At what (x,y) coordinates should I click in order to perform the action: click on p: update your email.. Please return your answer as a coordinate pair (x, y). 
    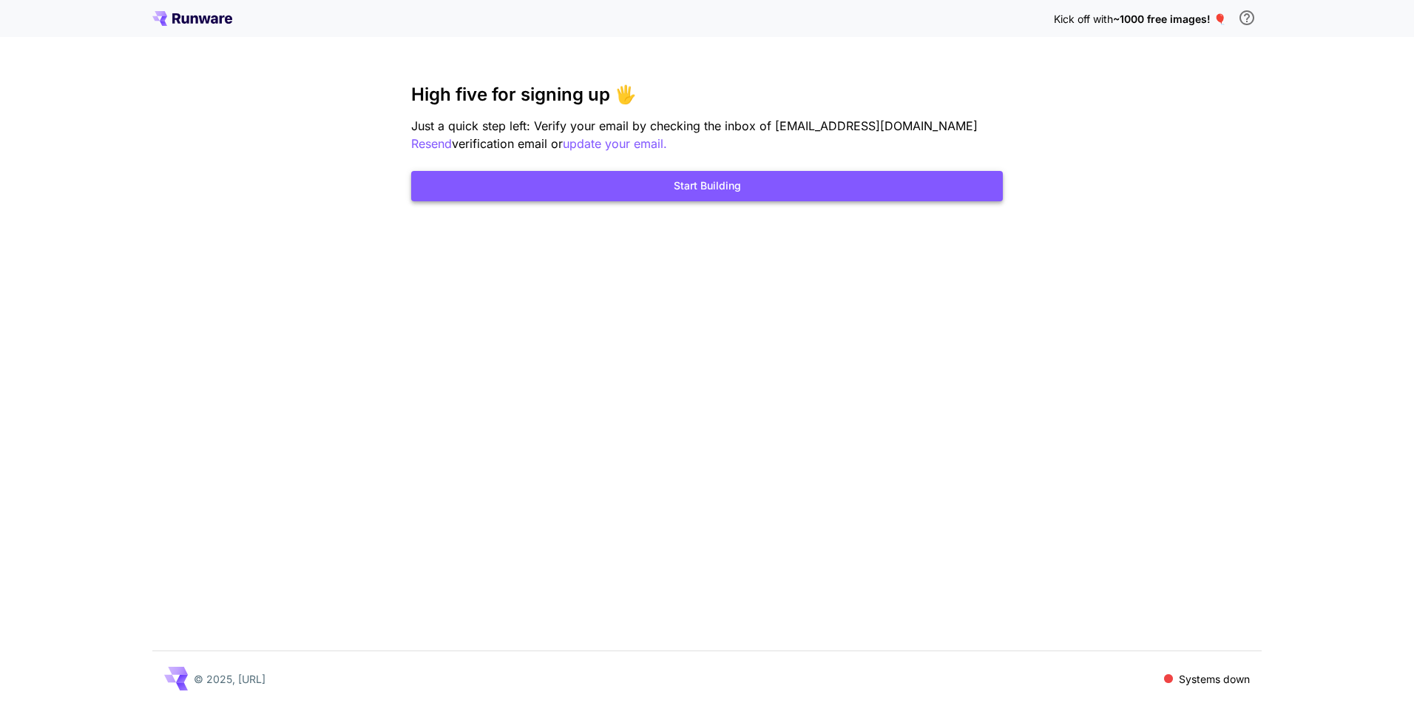
    Looking at the image, I should click on (615, 143).